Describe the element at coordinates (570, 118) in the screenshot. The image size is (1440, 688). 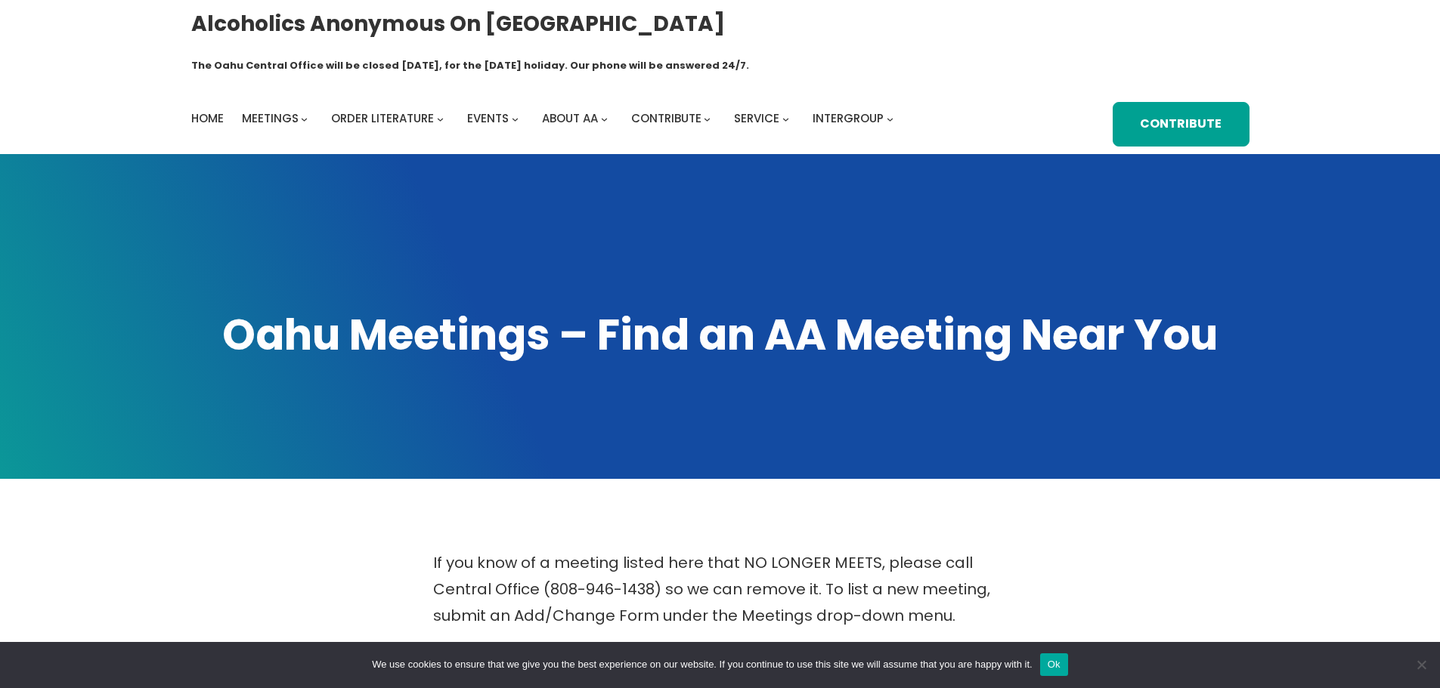
I see `span: About AA` at that location.